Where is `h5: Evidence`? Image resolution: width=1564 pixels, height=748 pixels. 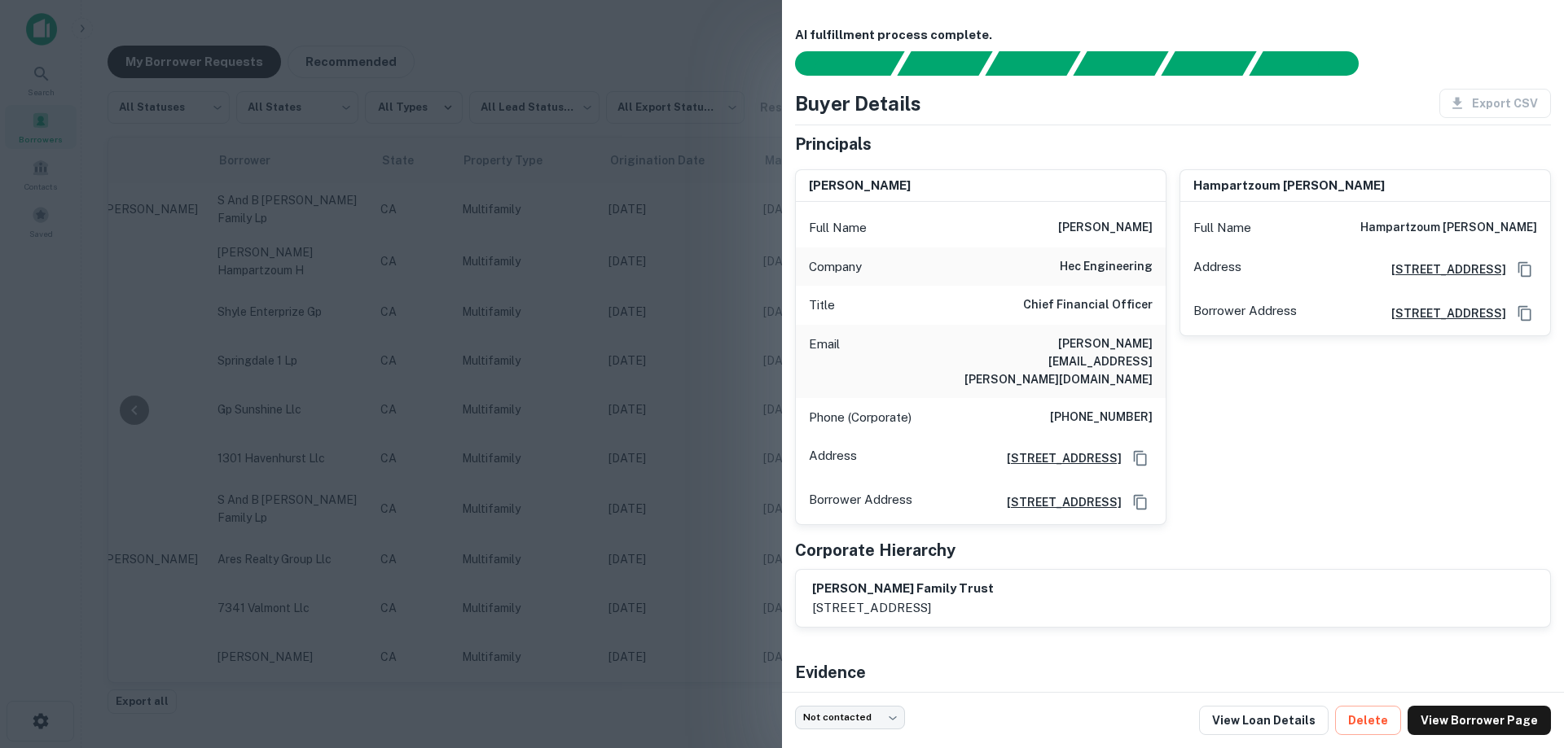
h5: Evidence is located at coordinates (830, 673).